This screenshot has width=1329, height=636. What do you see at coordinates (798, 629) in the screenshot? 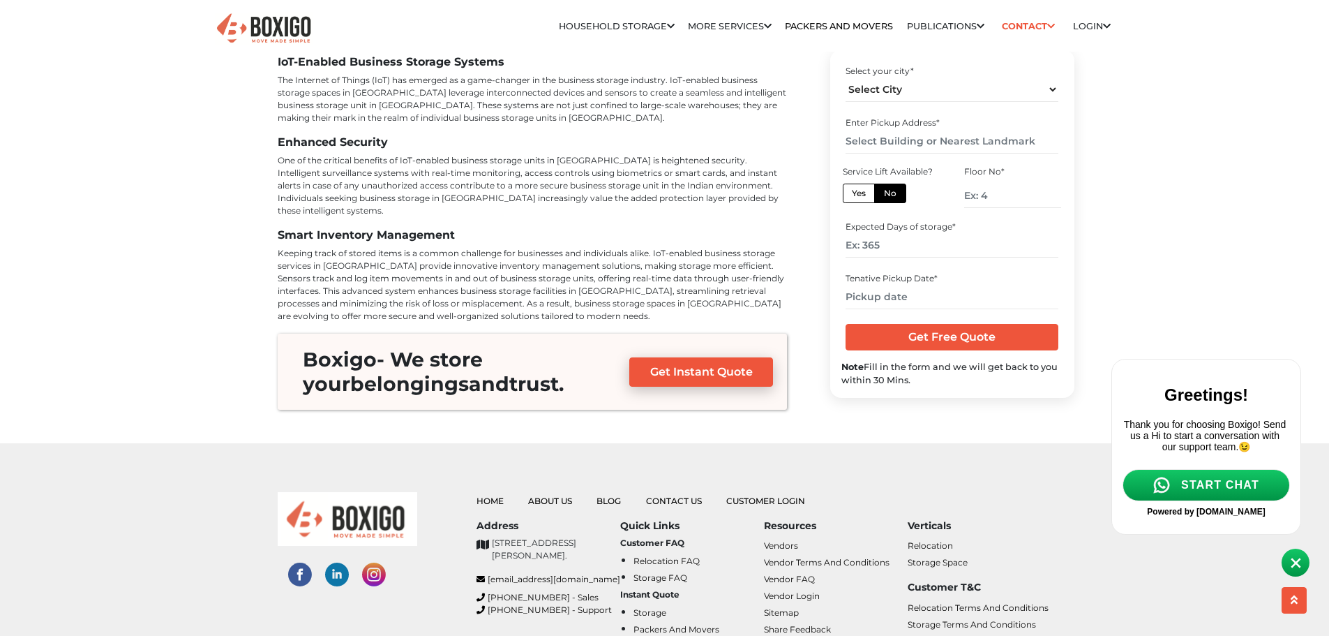
I see `a: Share Feedback` at bounding box center [798, 629].